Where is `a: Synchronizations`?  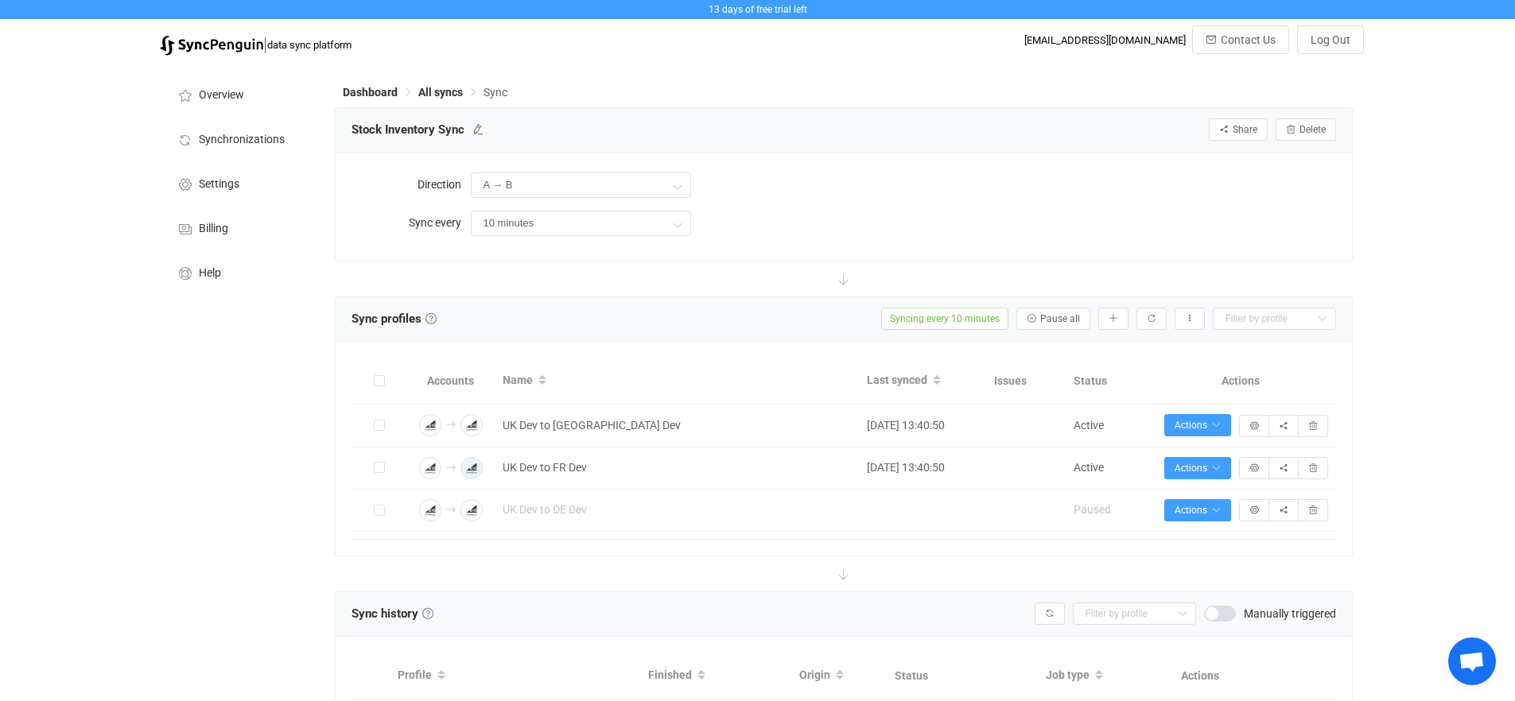 a: Synchronizations is located at coordinates (239, 138).